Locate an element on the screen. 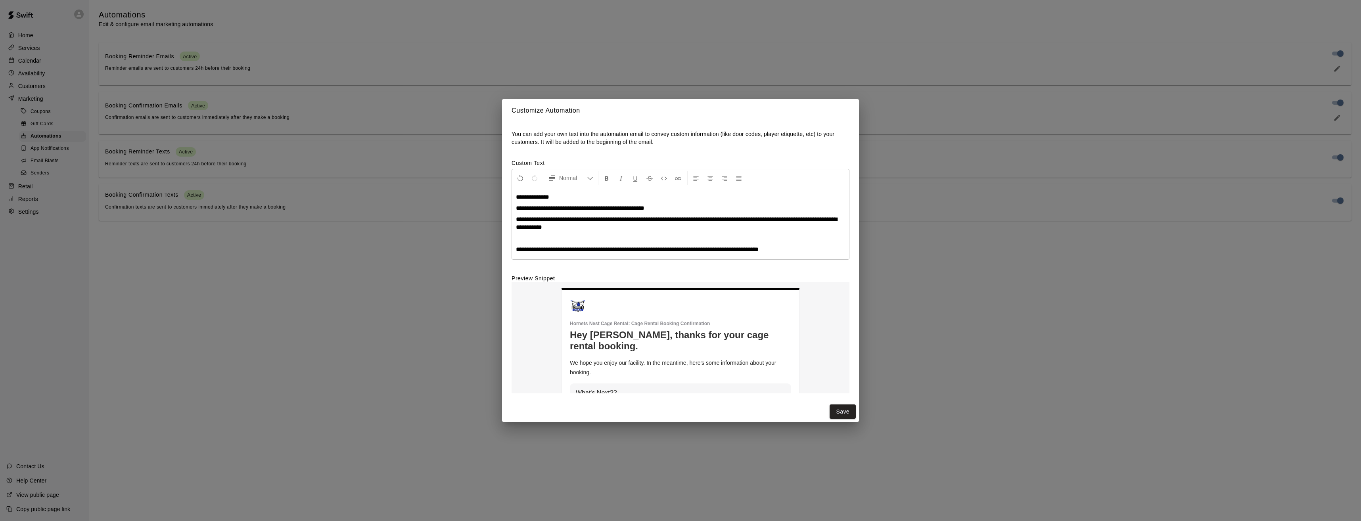 The height and width of the screenshot is (521, 1361). button: Save is located at coordinates (843, 412).